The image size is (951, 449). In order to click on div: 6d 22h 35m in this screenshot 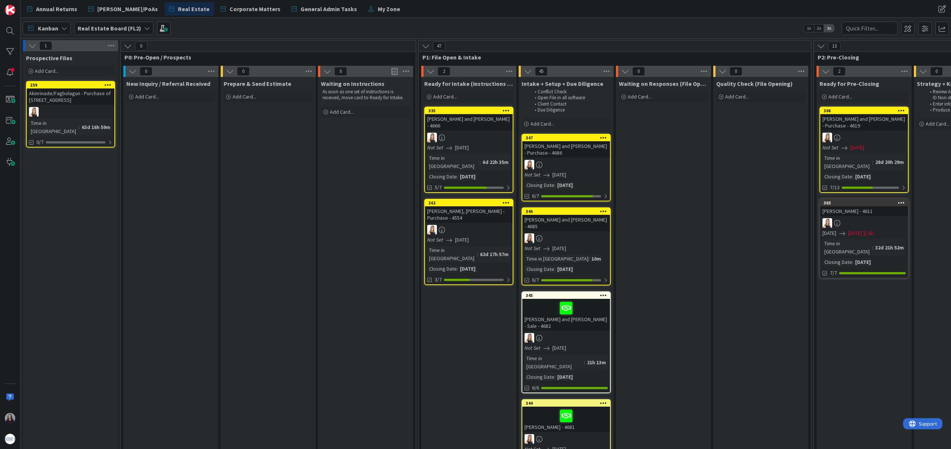, I will do `click(495, 162)`.